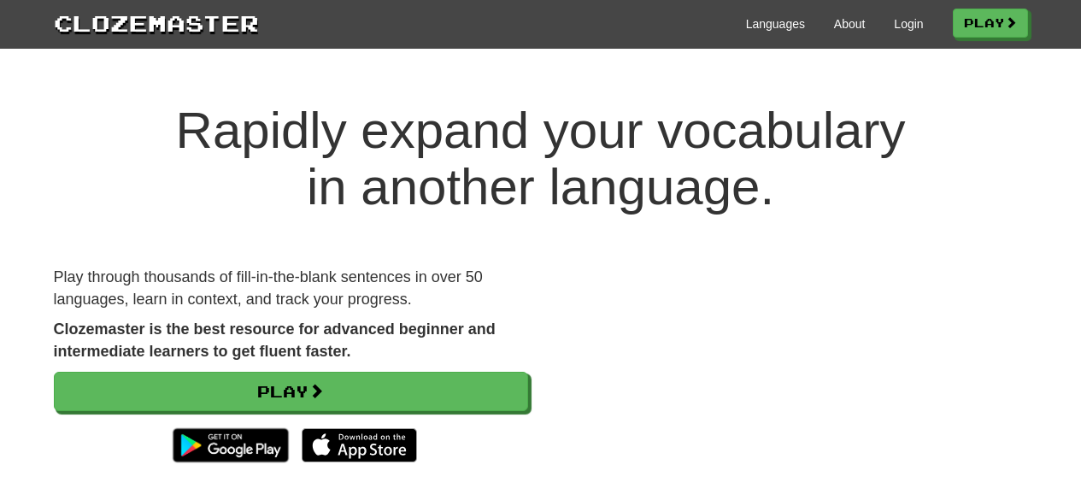 This screenshot has width=1081, height=500. I want to click on img: Download_on_the_App_Store_Badge_US-UK_135x40-25178aeef6eb6b83b96f5f2d004eda3bffbb37122de64afbaef7..., so click(359, 445).